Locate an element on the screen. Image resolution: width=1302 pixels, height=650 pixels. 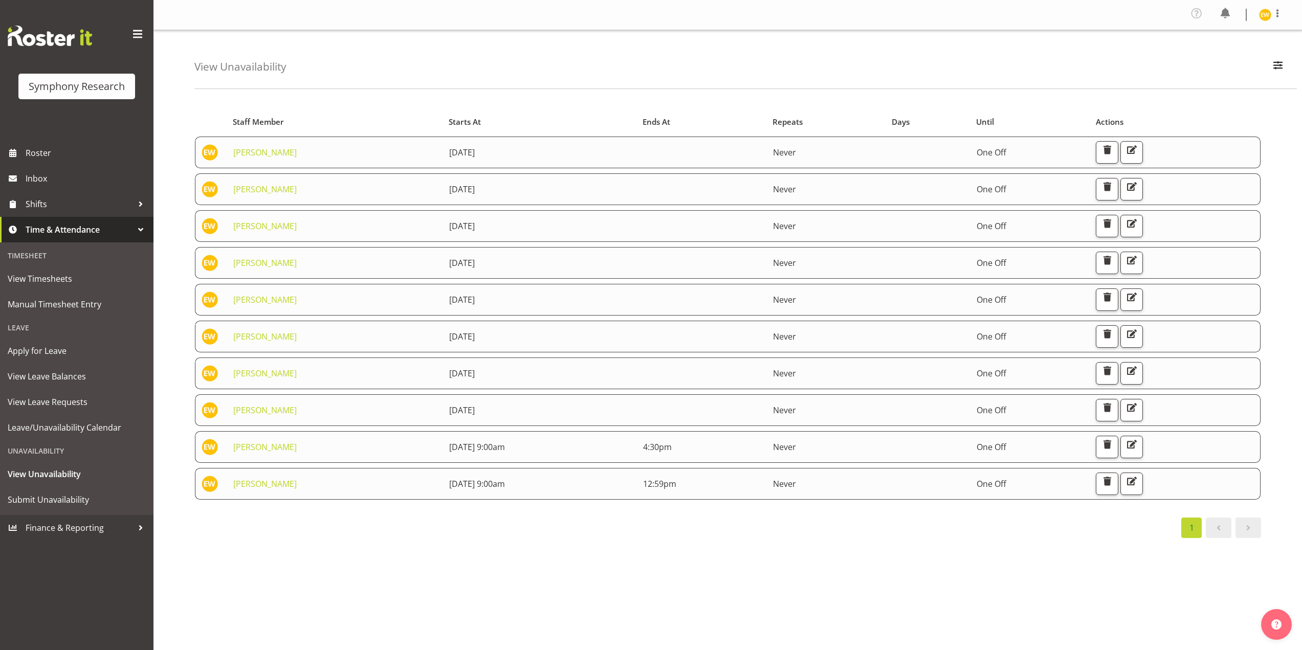
div: Ends At is located at coordinates (701, 122).